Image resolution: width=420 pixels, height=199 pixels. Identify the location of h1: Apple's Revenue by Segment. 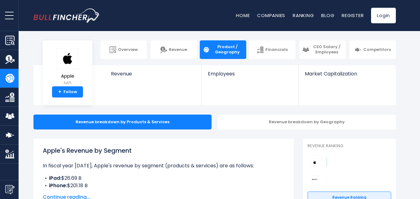
(164, 150).